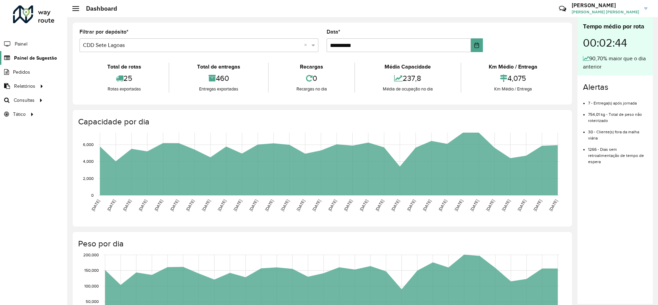 The height and width of the screenshot is (305, 658). What do you see at coordinates (25, 86) in the screenshot?
I see `span: Relatórios` at bounding box center [25, 86].